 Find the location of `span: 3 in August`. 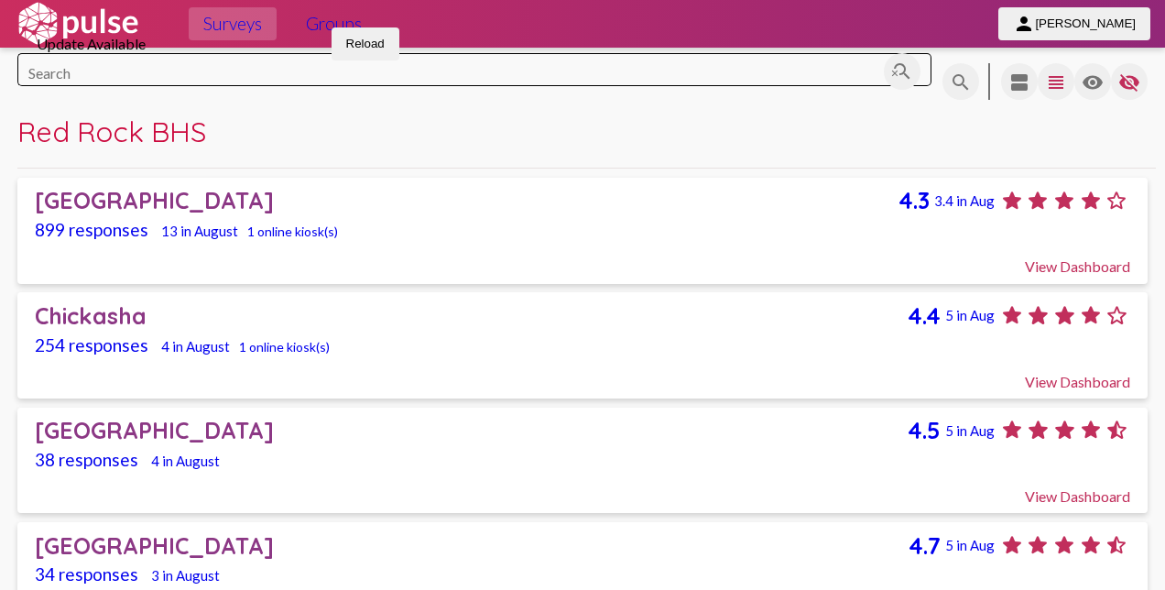

span: 3 in August is located at coordinates (185, 575).